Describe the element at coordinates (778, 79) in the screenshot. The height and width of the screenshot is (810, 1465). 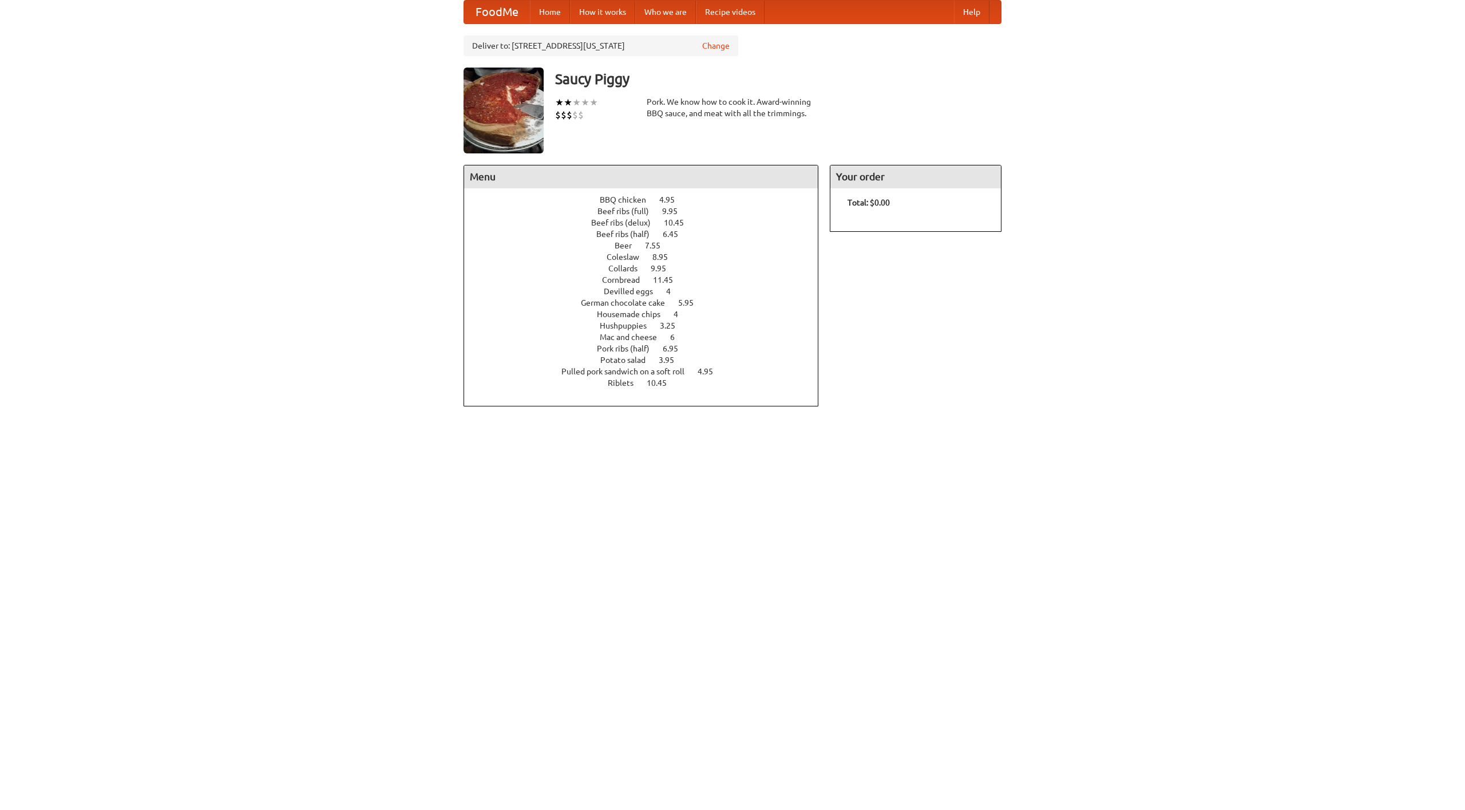
I see `h3: Saucy Piggy` at that location.